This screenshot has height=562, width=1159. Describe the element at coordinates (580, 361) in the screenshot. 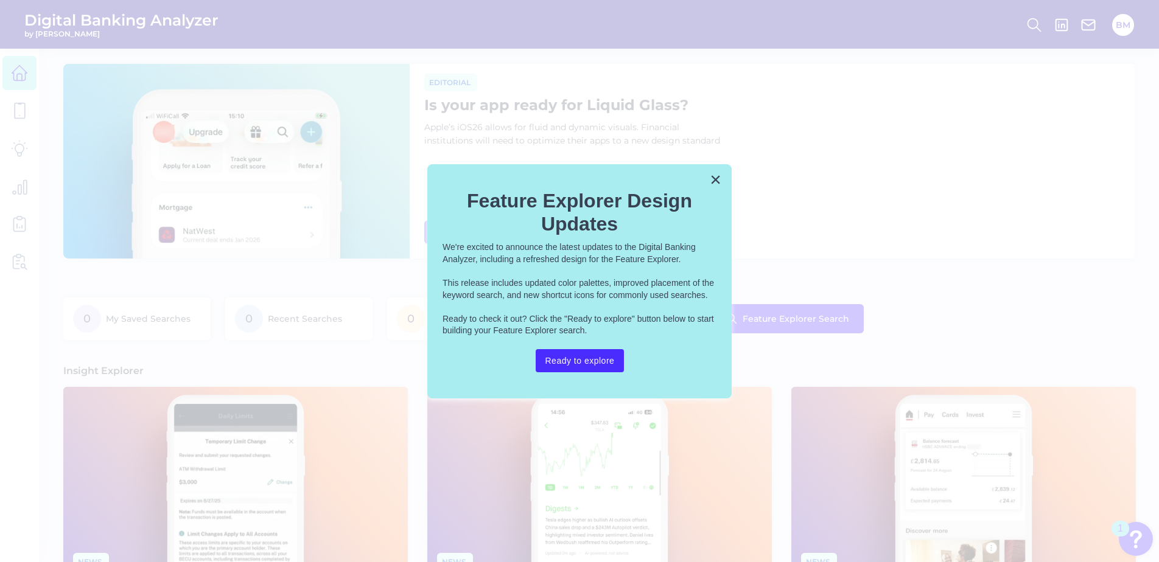

I see `button: Ready to explore` at that location.